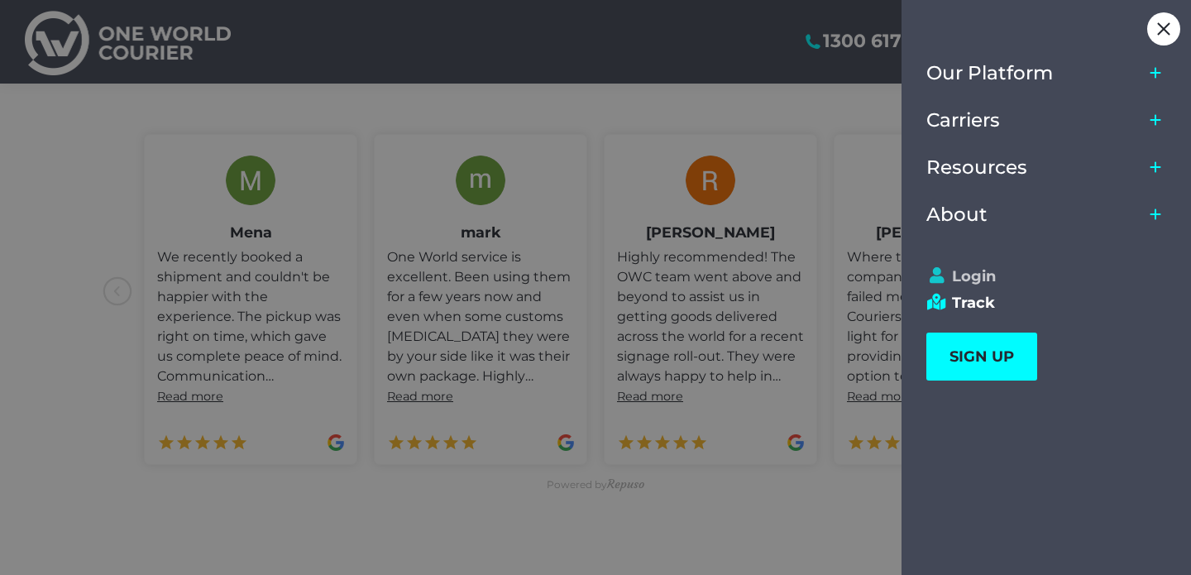 The width and height of the screenshot is (1191, 575). I want to click on a: Login, so click(1039, 276).